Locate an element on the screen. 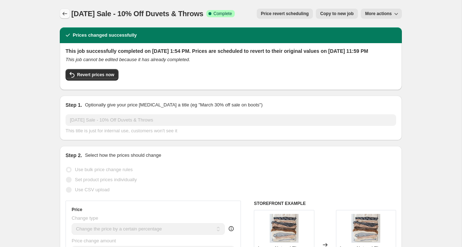 The width and height of the screenshot is (462, 247). button: Revert prices now is located at coordinates (92, 75).